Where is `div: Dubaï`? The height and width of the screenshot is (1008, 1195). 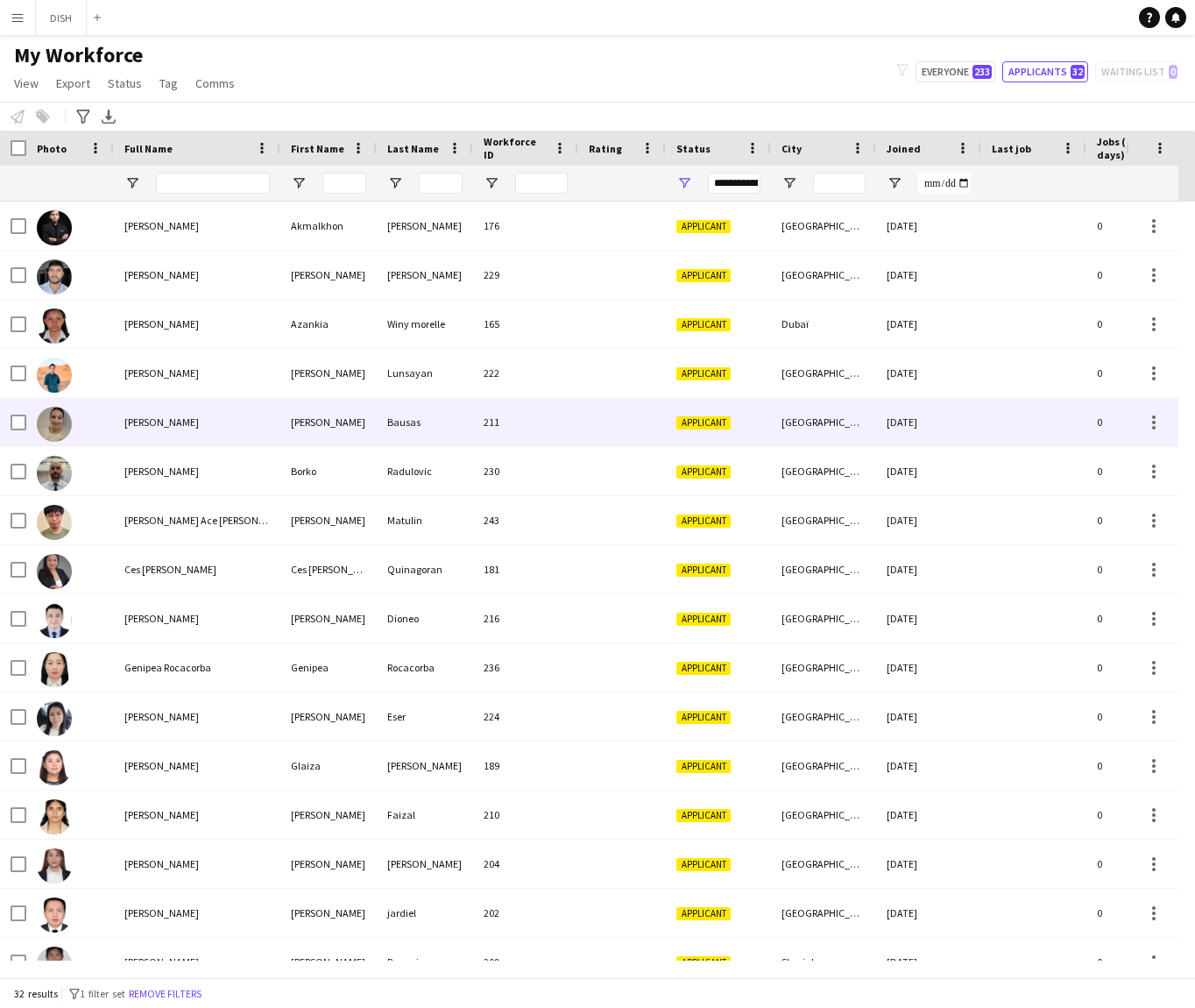
div: Dubaï is located at coordinates (824, 323).